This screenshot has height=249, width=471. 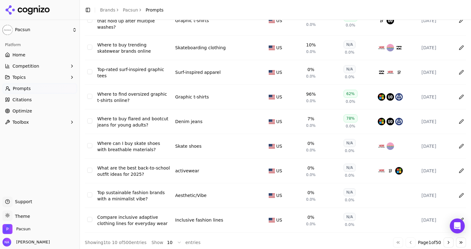 I want to click on button: Open organization switcher, so click(x=17, y=229).